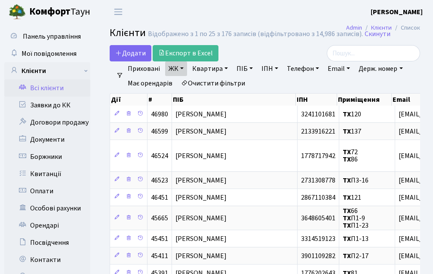 This screenshot has height=274, width=433. I want to click on span: 2731308778, so click(318, 181).